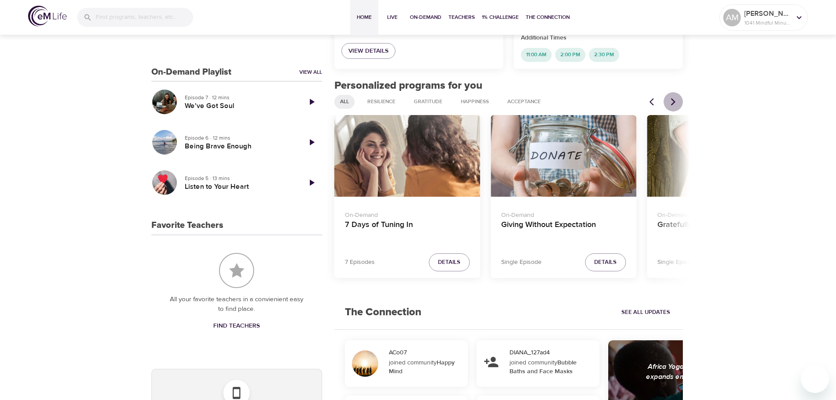 This screenshot has width=836, height=400. I want to click on input: Find programs, teachers, etc..., so click(144, 17).